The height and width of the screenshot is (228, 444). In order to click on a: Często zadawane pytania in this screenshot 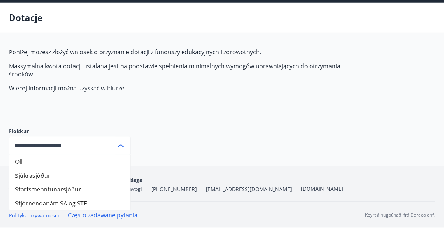, I will do `click(102, 215)`.